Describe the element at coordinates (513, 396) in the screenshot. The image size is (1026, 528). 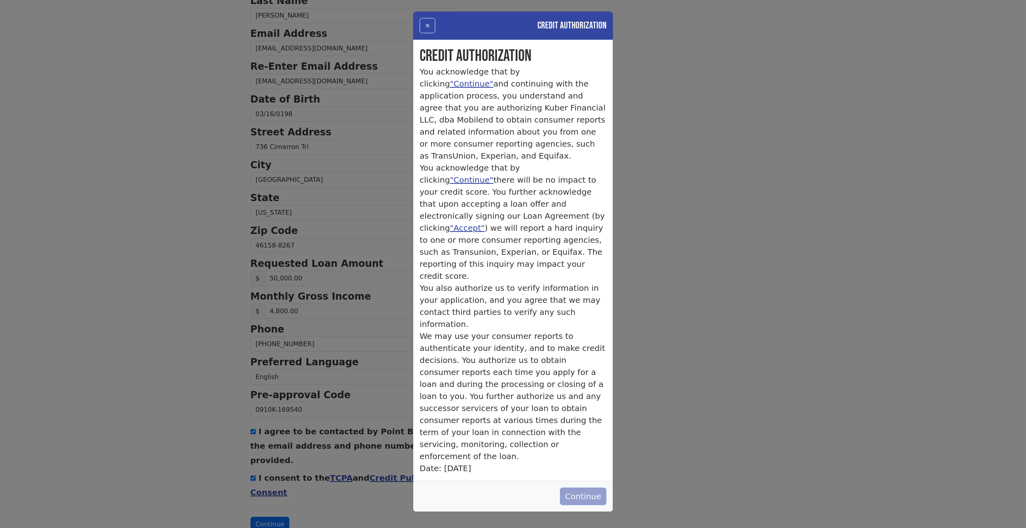
I see `p: We may use your consumer reports to authenticate your identity, and to make credit decisions. You...` at that location.